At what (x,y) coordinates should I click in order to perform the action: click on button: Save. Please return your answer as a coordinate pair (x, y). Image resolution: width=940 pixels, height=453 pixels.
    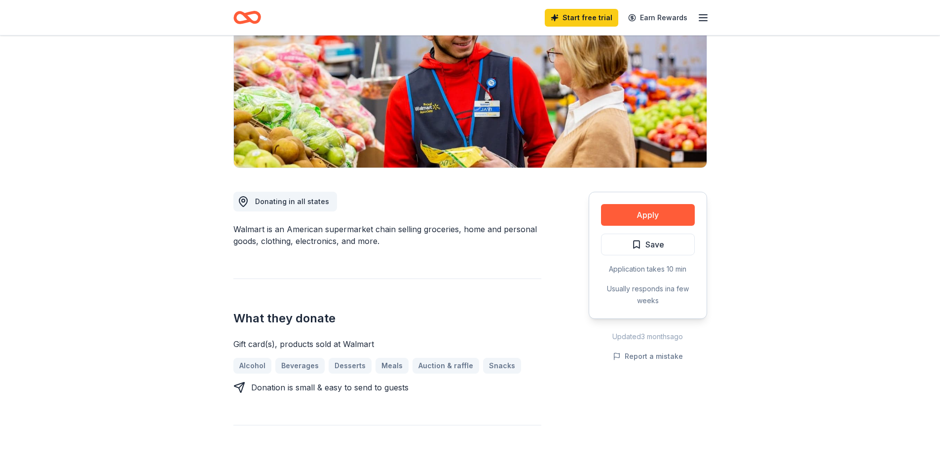
    Looking at the image, I should click on (648, 245).